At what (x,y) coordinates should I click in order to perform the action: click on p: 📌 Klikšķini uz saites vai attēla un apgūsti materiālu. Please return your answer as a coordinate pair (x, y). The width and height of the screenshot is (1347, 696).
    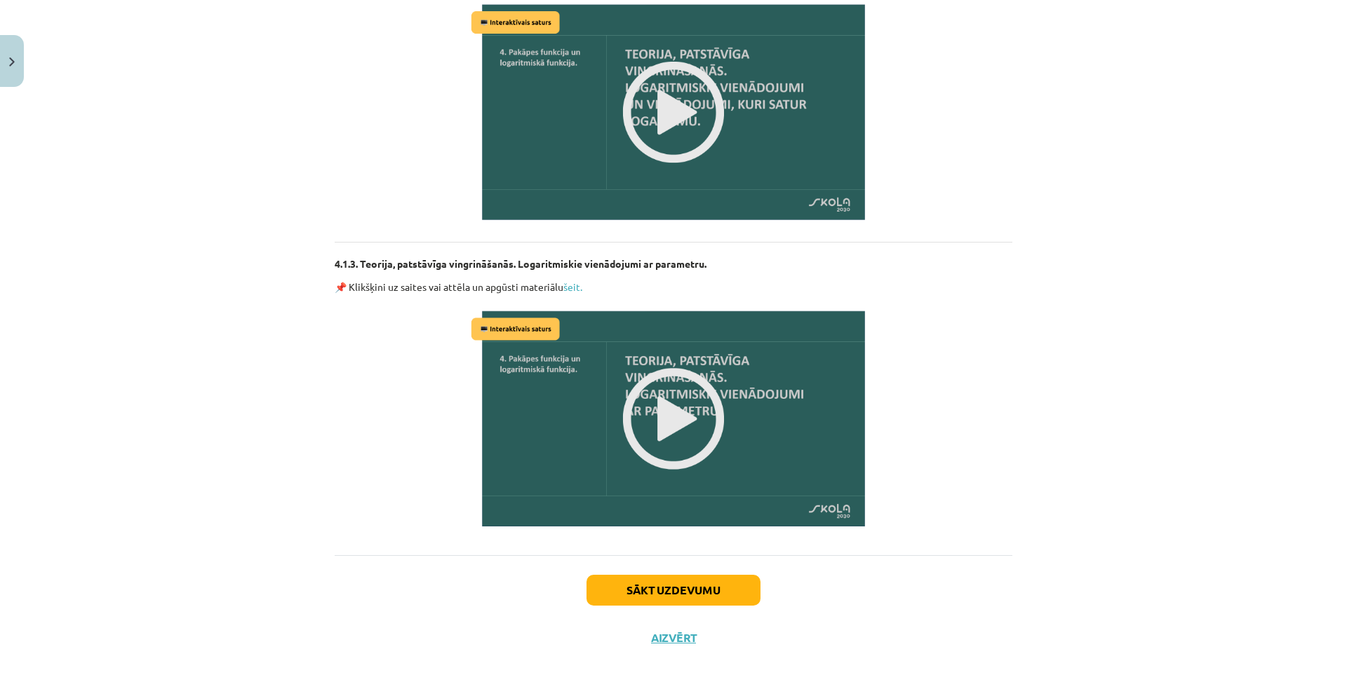
    Looking at the image, I should click on (673, 287).